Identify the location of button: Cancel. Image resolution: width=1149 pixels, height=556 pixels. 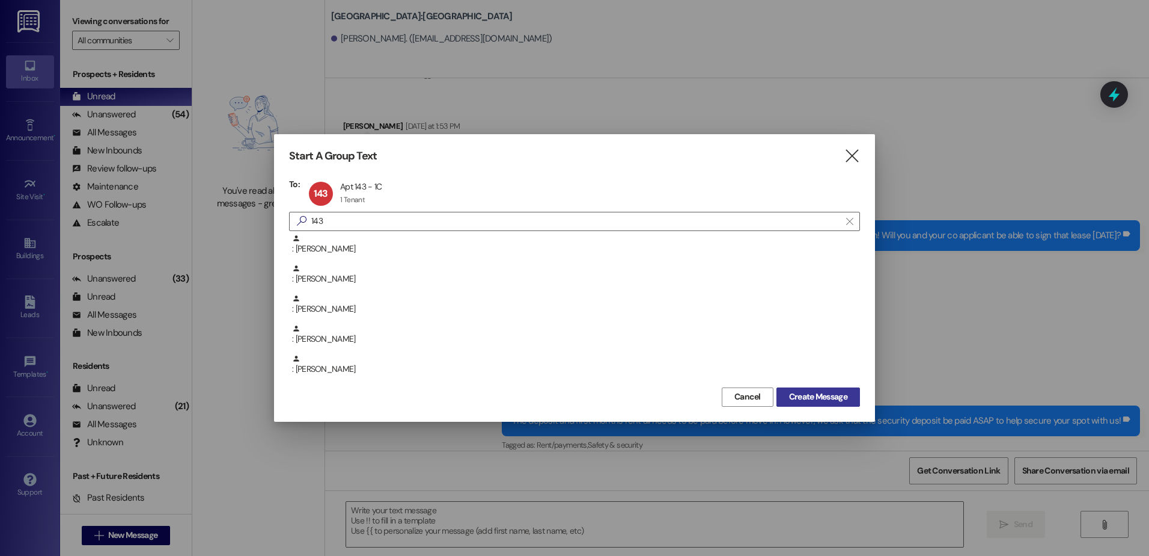
(748, 397).